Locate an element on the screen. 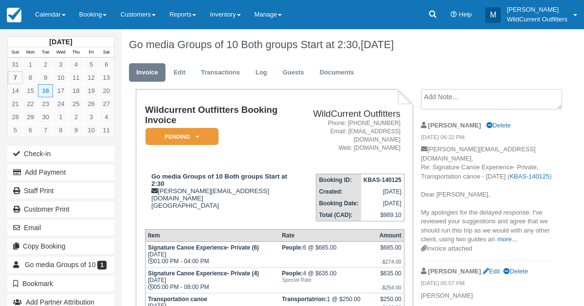  a: 13 is located at coordinates (106, 77).